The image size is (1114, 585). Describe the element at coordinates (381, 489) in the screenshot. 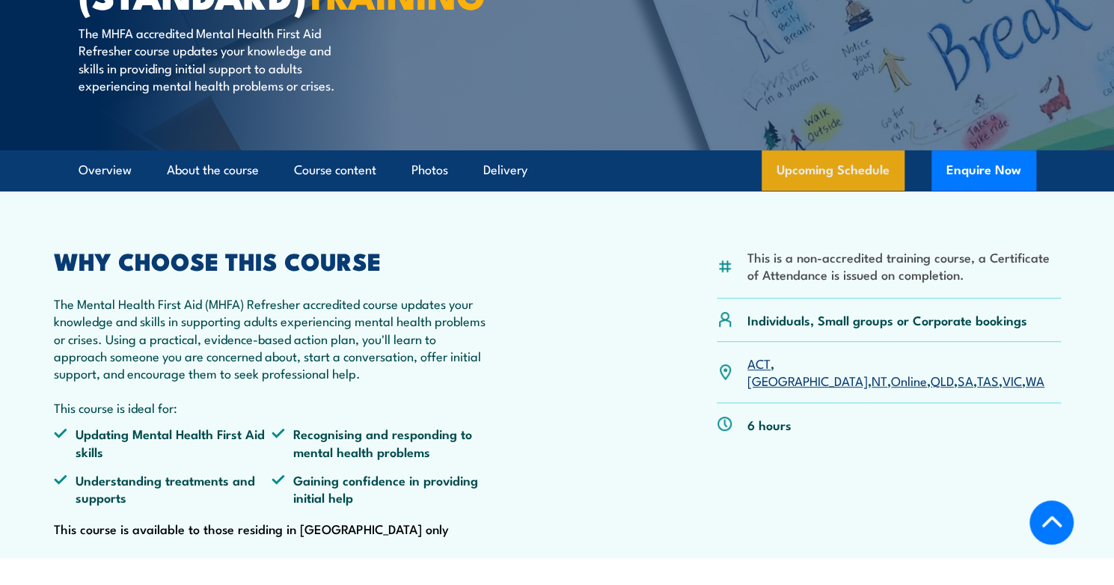

I see `li: Gaining confidence in providing initial help` at that location.